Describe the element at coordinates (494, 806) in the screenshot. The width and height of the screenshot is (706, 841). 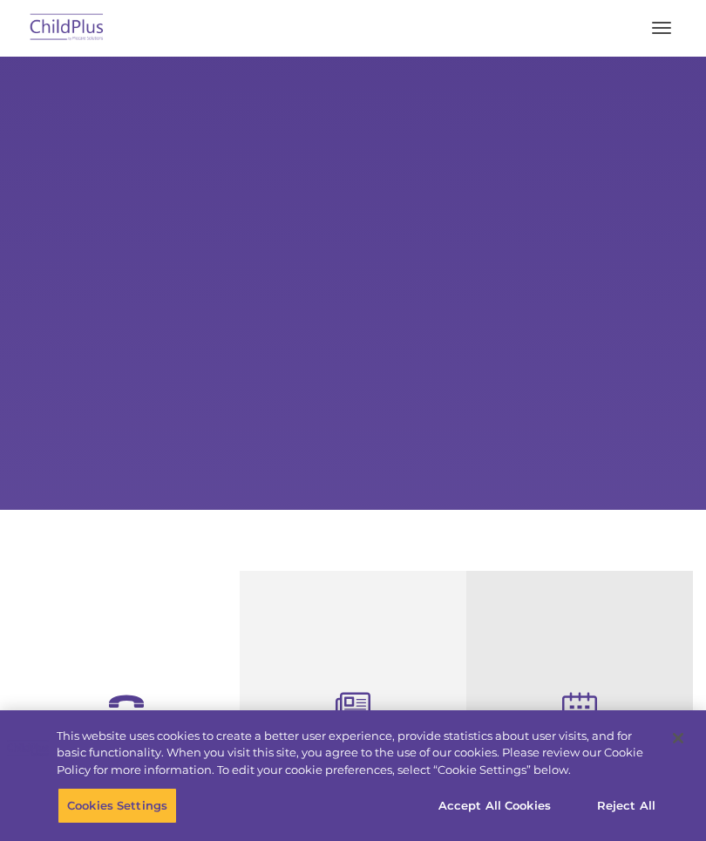
I see `button: Accept All Cookies` at that location.